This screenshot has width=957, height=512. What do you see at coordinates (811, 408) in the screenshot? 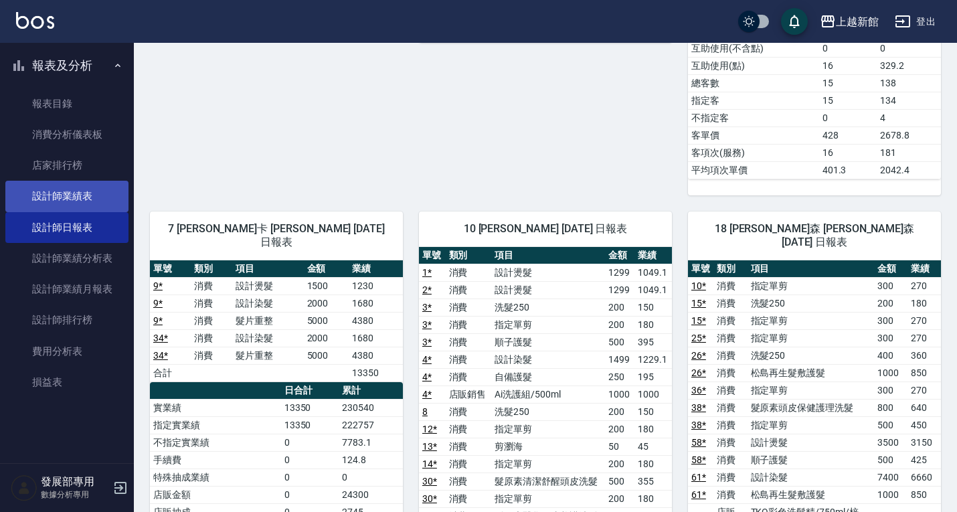
I see `td: 髮原素頭皮保健護理洗髮` at bounding box center [811, 408].